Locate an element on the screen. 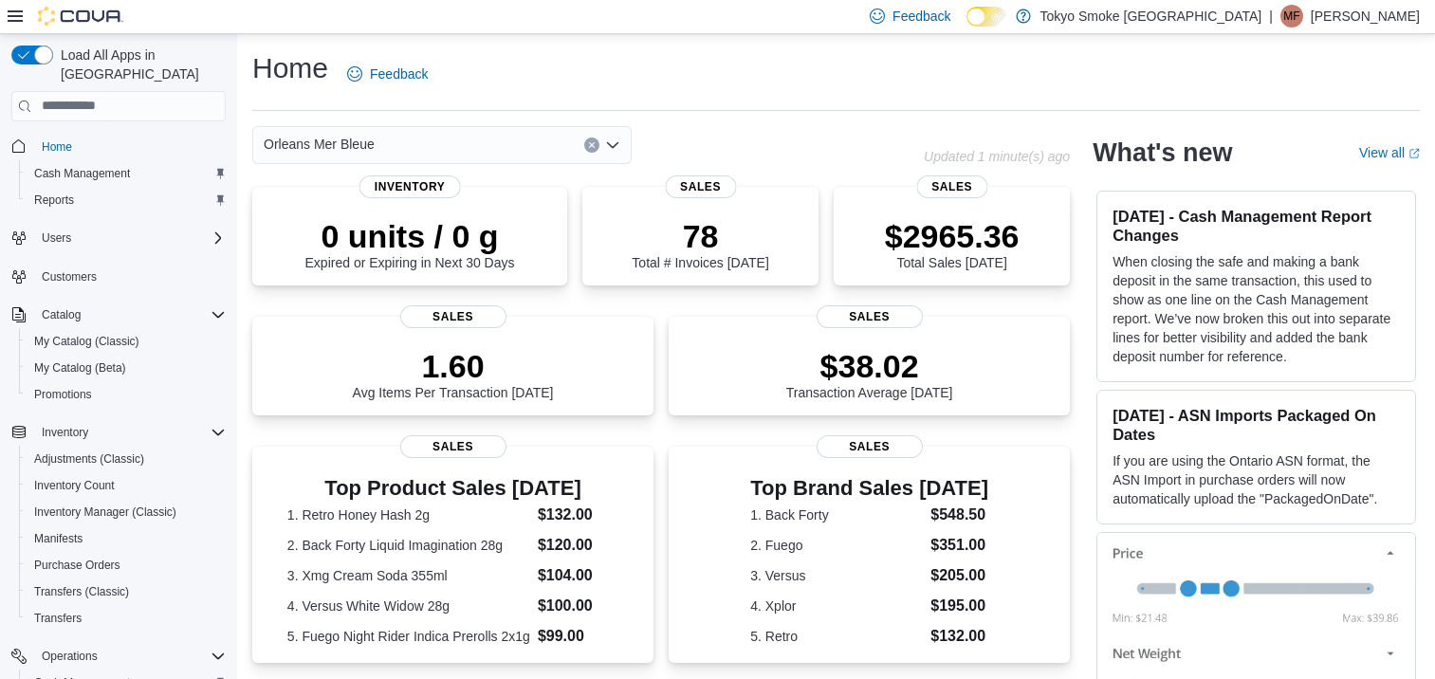 The height and width of the screenshot is (679, 1435). button: Adjustments (Classic) is located at coordinates (126, 459).